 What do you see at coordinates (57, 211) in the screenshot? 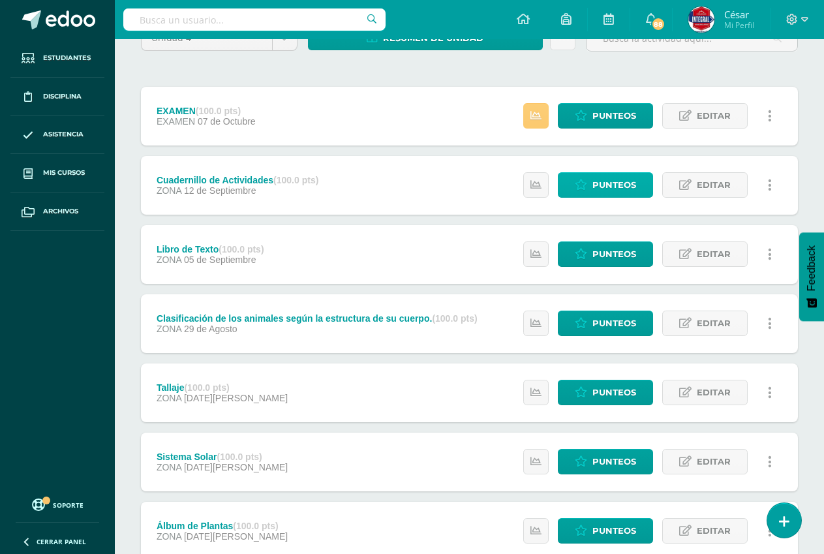
I see `a: Archivos` at bounding box center [57, 211].